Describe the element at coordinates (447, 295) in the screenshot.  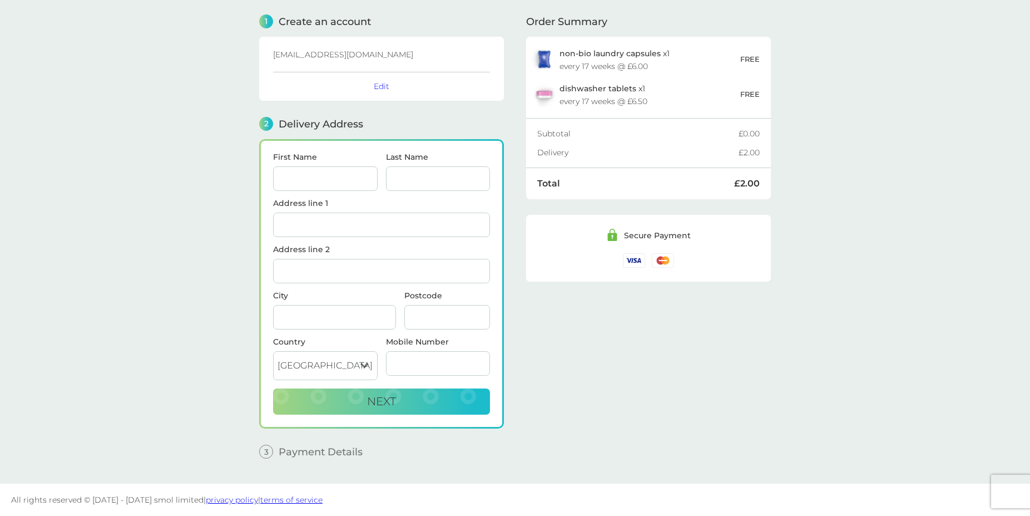
I see `label: Postcode` at that location.